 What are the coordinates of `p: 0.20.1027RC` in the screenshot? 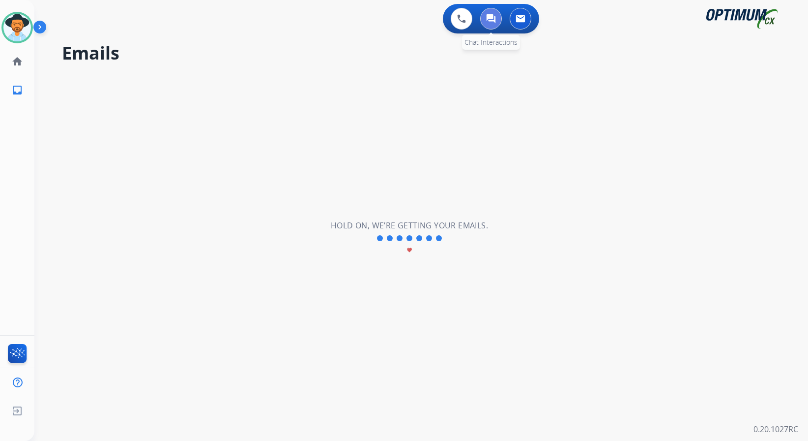 It's located at (776, 429).